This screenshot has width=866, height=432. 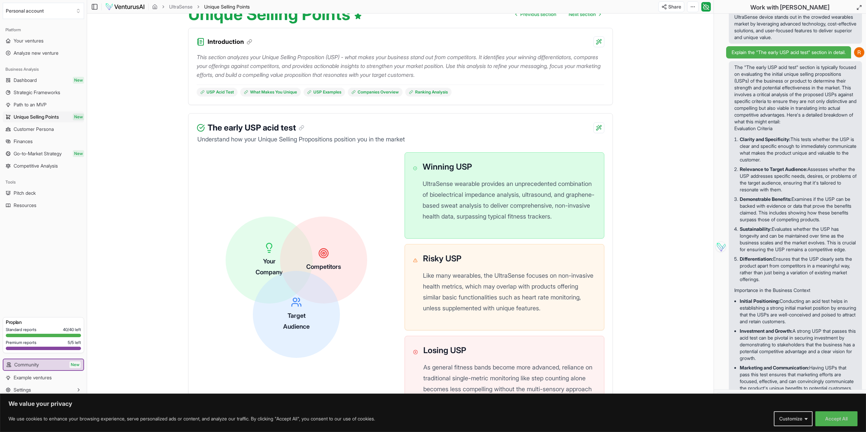 What do you see at coordinates (27, 365) in the screenshot?
I see `span: Community` at bounding box center [27, 365].